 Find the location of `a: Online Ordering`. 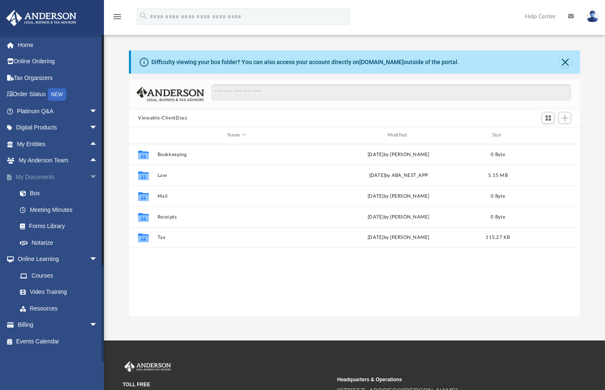

a: Online Ordering is located at coordinates (58, 62).